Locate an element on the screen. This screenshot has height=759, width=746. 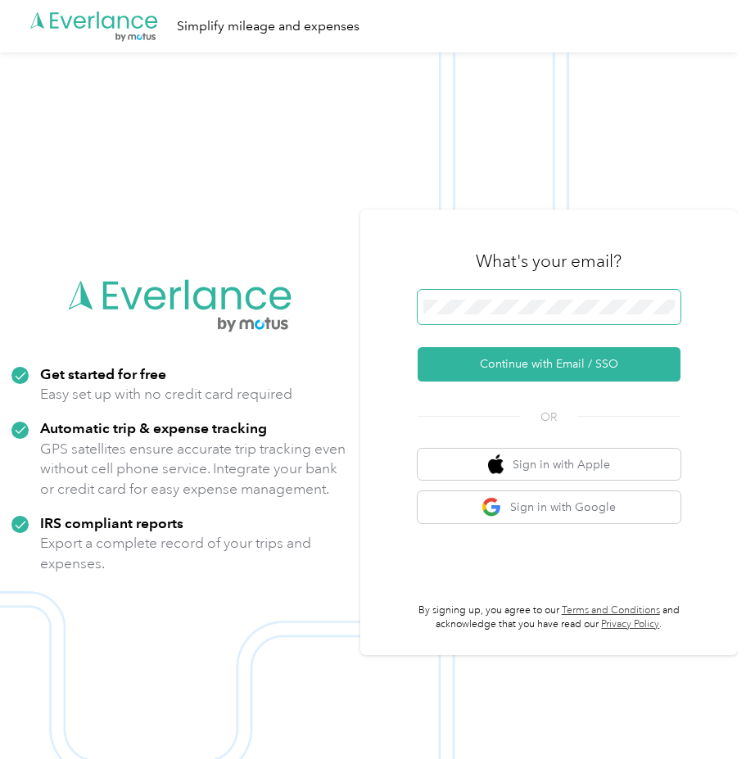
h3: What's your email? is located at coordinates (549, 261).